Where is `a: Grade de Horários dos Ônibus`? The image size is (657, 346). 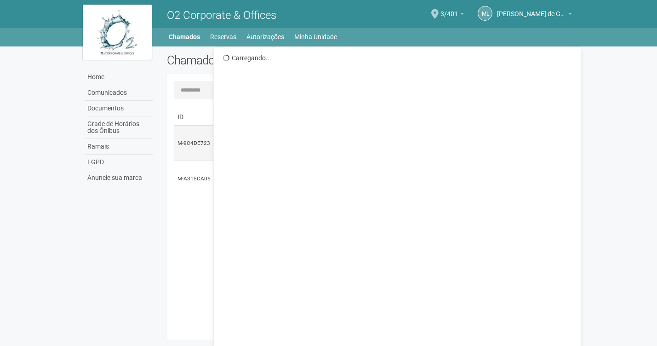 a: Grade de Horários dos Ônibus is located at coordinates (119, 127).